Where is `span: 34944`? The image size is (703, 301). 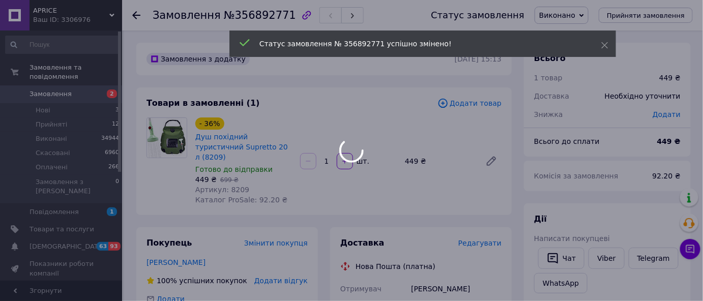
span: 34944 is located at coordinates (110, 139).